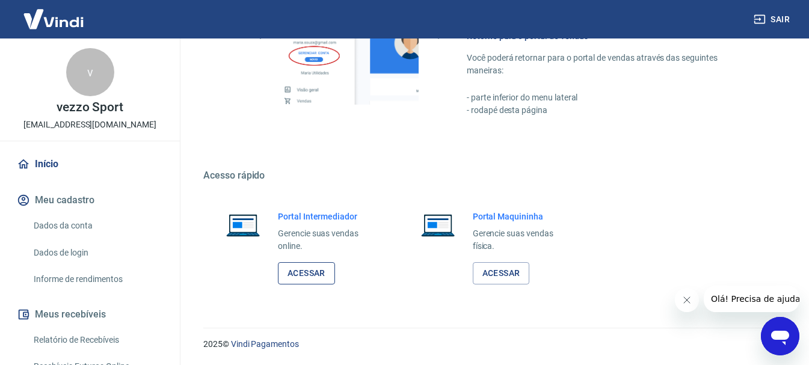 Image resolution: width=809 pixels, height=365 pixels. What do you see at coordinates (773, 19) in the screenshot?
I see `button: Sair` at bounding box center [773, 19].